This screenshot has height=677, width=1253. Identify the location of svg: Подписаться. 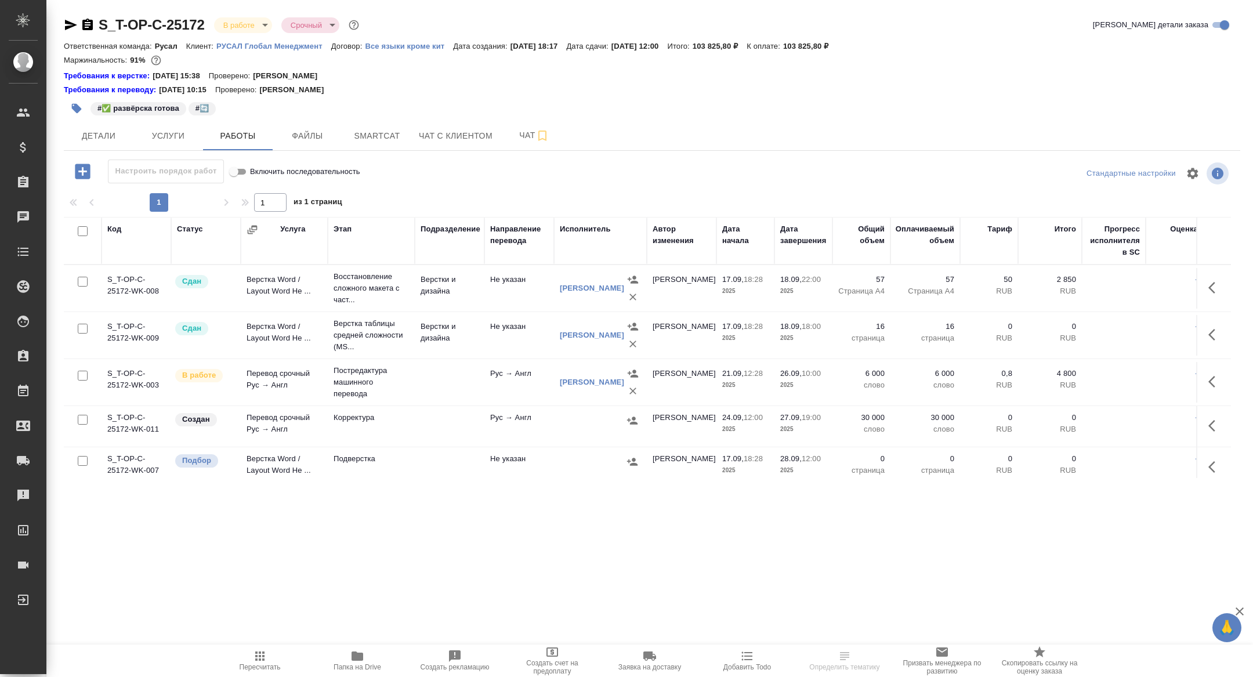
(543, 136).